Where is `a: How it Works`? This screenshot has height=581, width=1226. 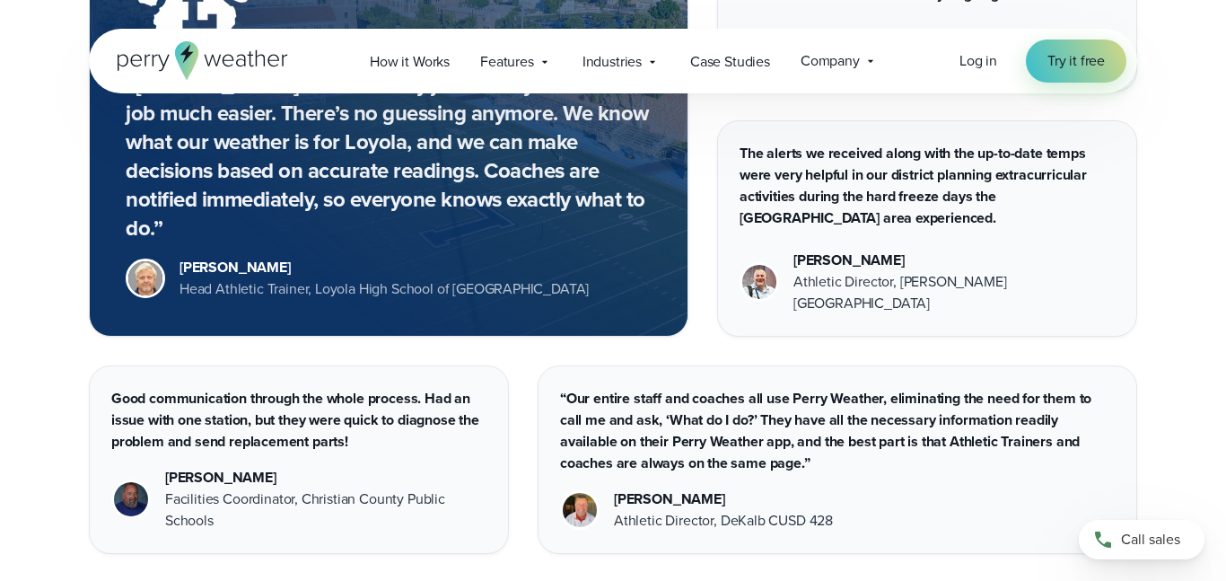 a: How it Works is located at coordinates (409, 61).